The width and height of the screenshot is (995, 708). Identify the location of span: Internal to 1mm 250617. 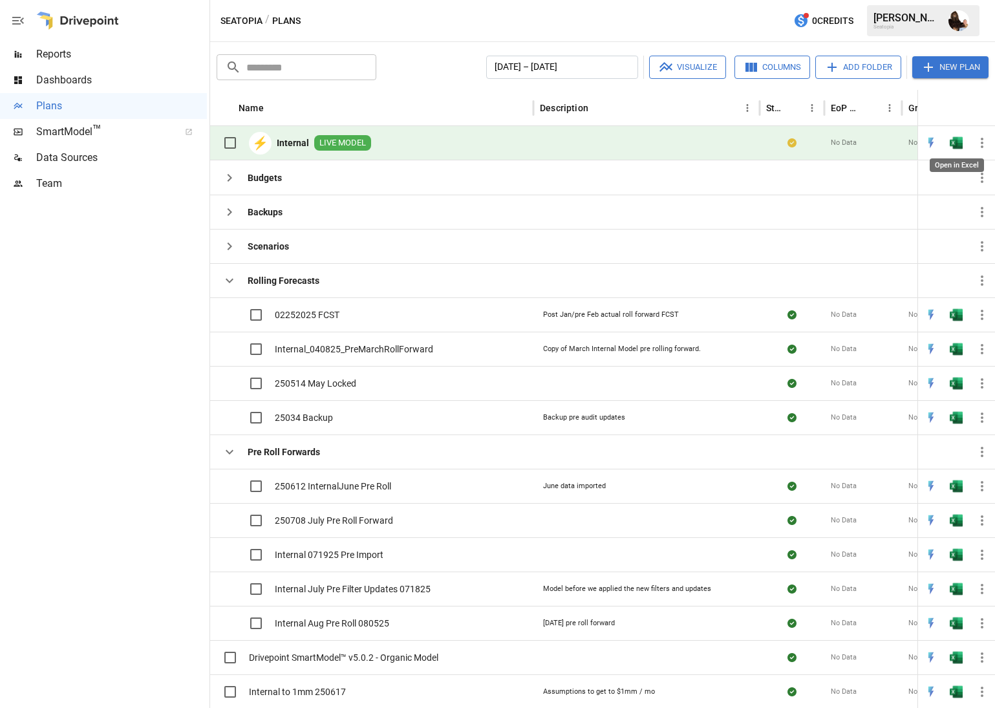
(297, 692).